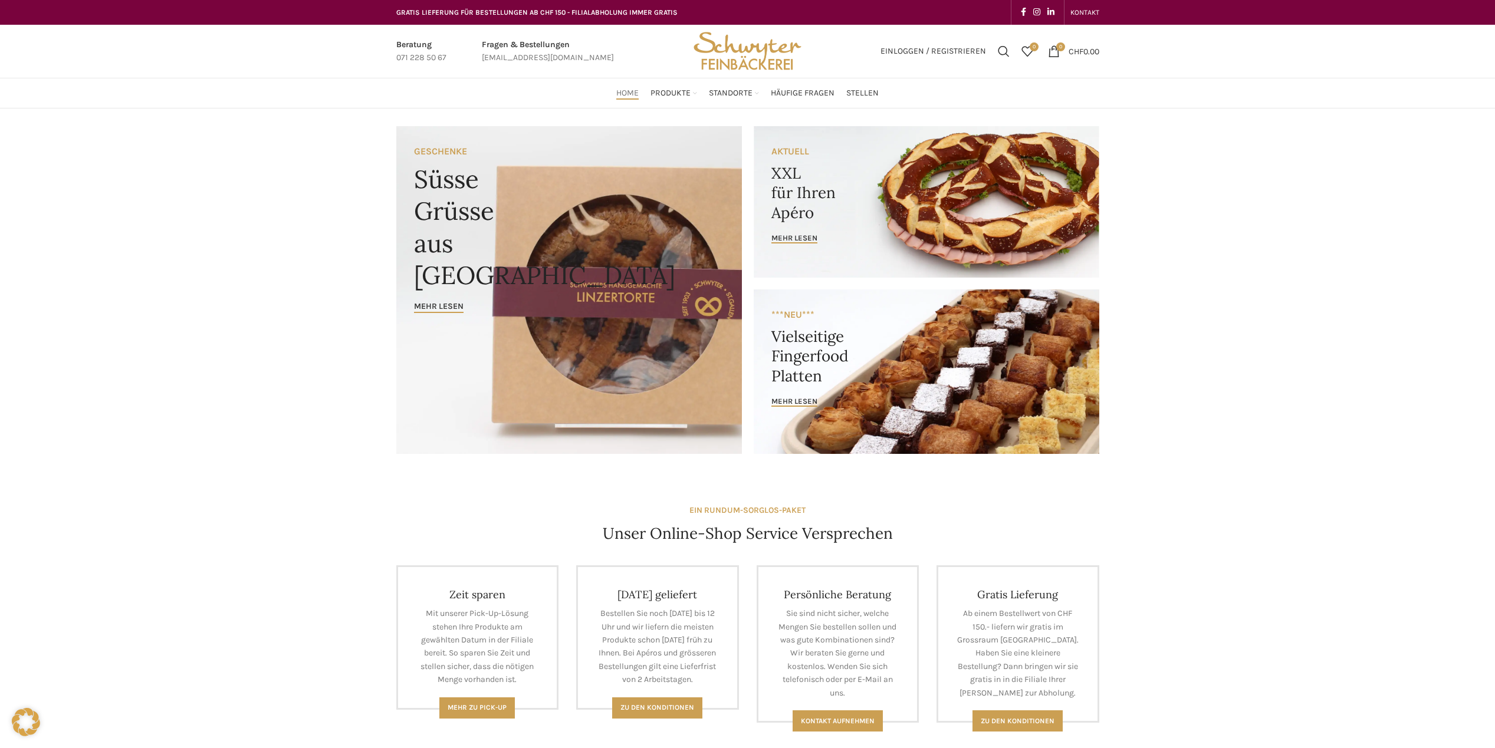 This screenshot has width=1495, height=748. What do you see at coordinates (1084, 12) in the screenshot?
I see `span: KONTAKT` at bounding box center [1084, 12].